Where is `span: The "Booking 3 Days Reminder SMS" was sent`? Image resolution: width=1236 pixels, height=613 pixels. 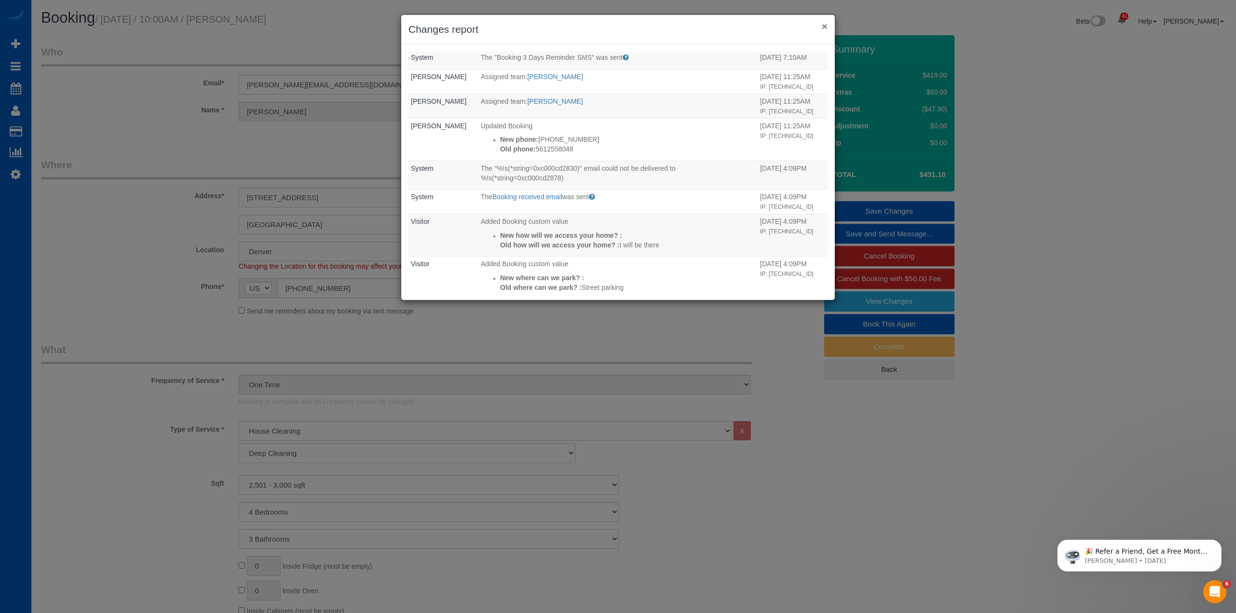 span: The "Booking 3 Days Reminder SMS" was sent is located at coordinates (552, 57).